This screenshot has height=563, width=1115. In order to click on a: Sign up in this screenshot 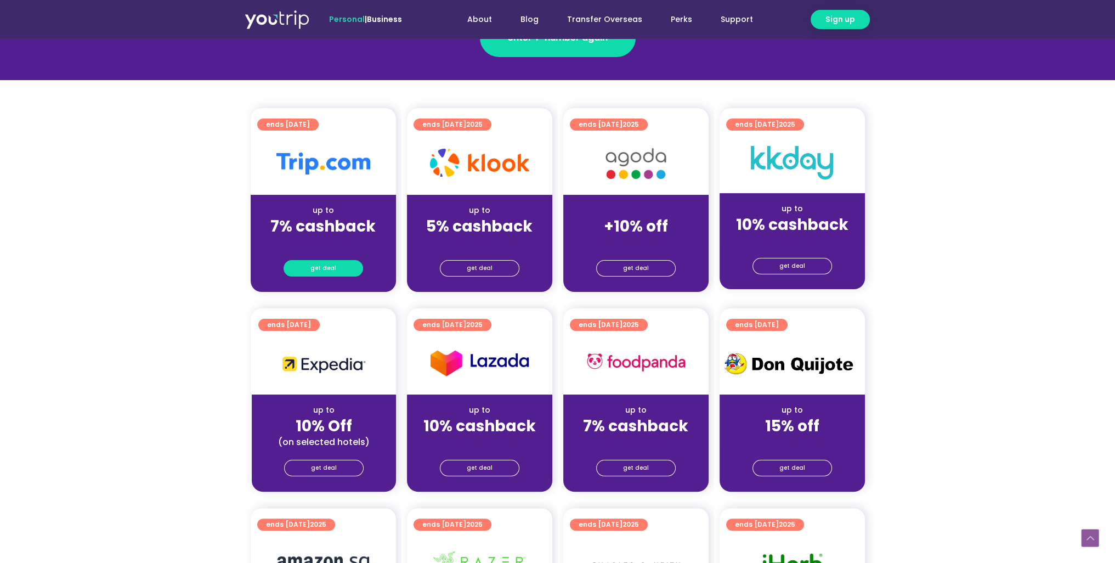, I will do `click(840, 19)`.